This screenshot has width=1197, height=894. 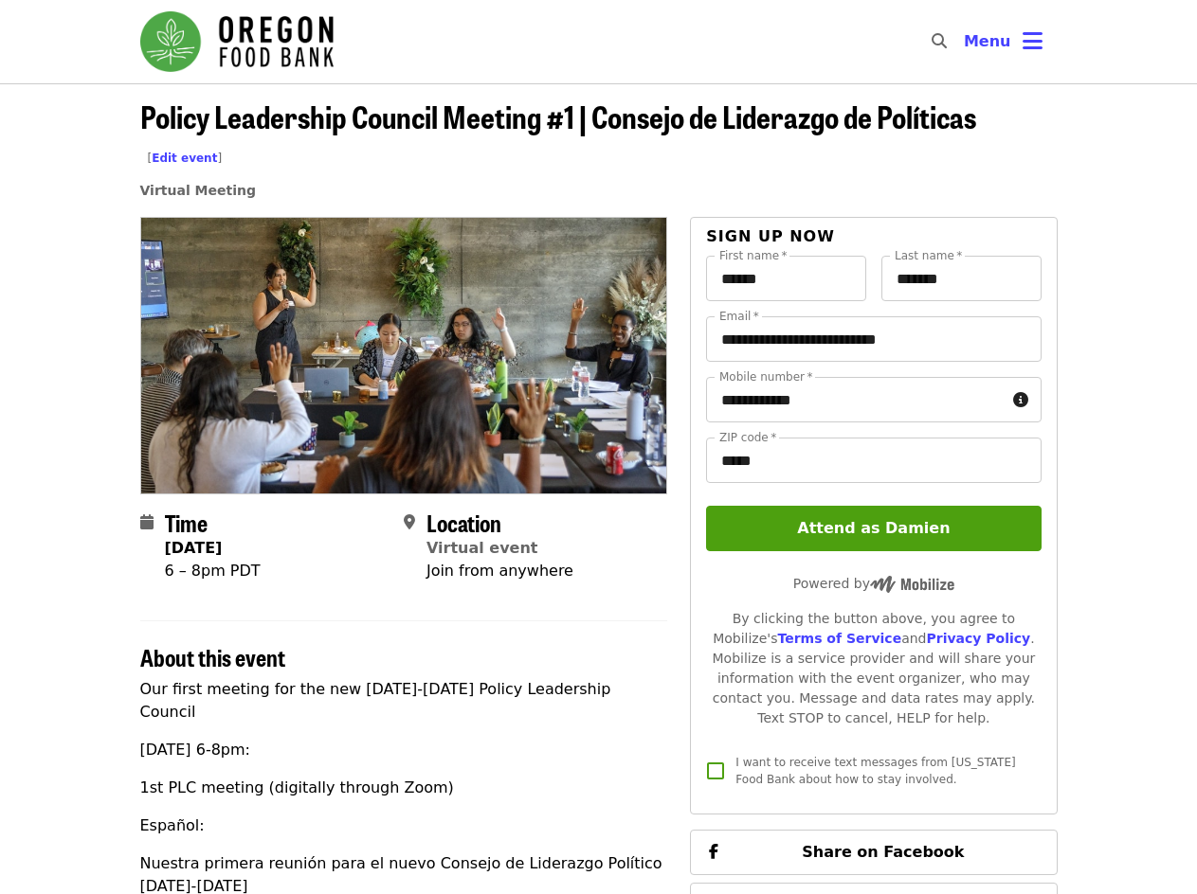 I want to click on img: Policy Leadership Council Meeting #1 | Consejo de Liderazgo de Políticas organized by Oregon Food..., so click(x=404, y=355).